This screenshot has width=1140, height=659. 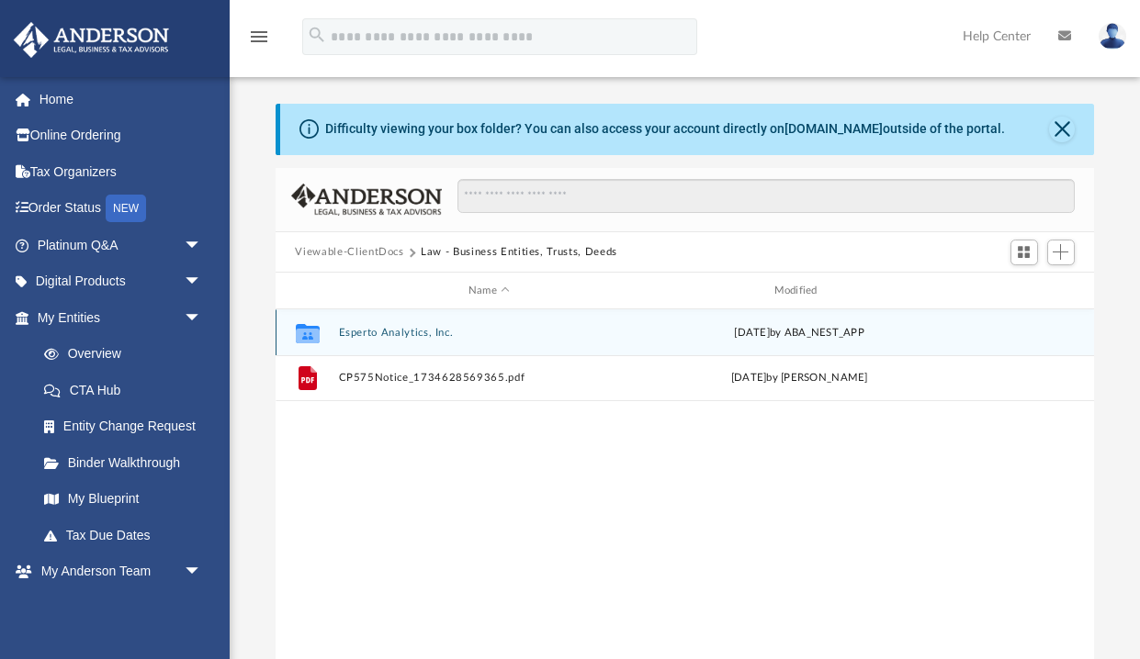 What do you see at coordinates (317, 35) in the screenshot?
I see `i: search` at bounding box center [317, 35].